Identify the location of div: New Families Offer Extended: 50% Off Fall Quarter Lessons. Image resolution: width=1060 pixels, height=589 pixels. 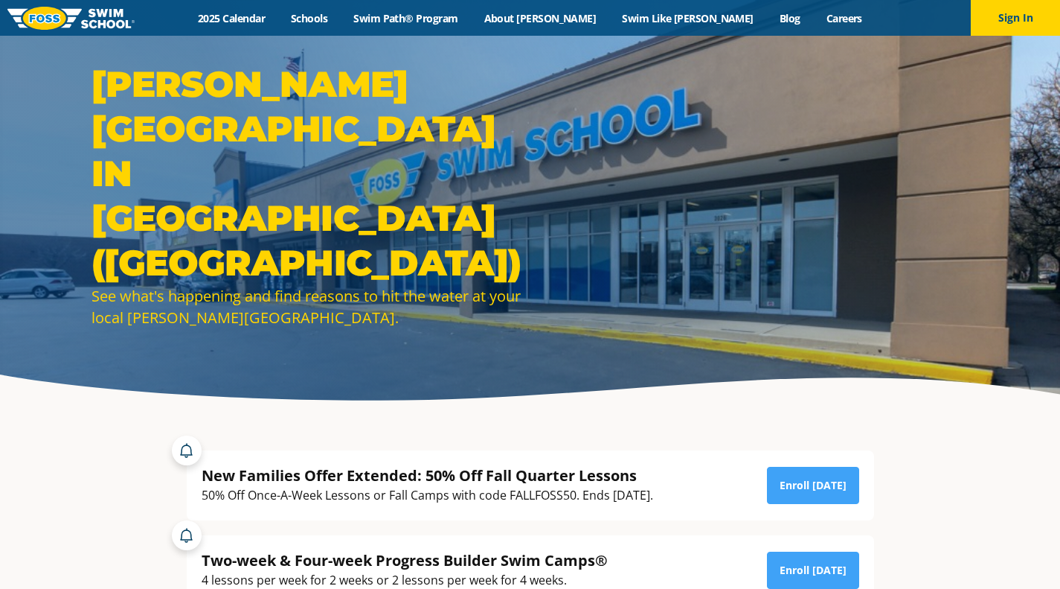
(427, 475).